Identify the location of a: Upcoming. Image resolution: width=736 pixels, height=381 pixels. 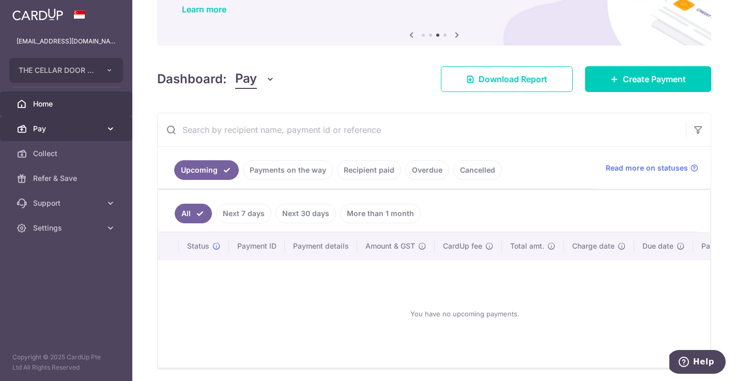
(206, 170).